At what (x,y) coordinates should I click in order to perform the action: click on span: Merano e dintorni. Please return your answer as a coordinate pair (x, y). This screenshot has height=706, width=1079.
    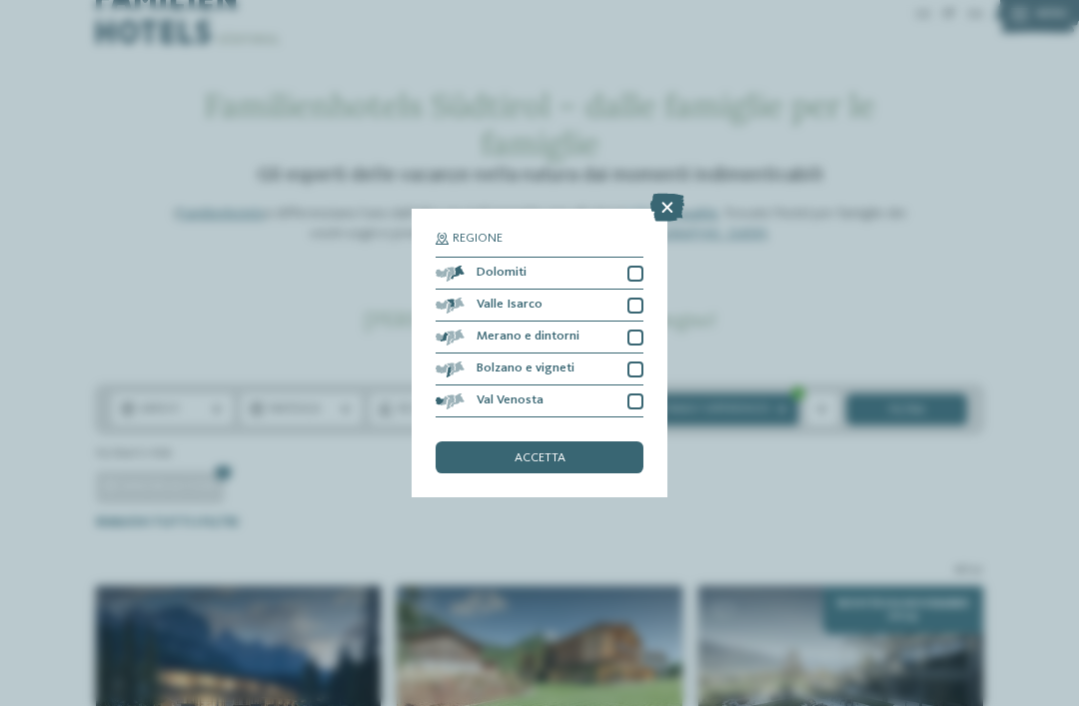
    Looking at the image, I should click on (527, 337).